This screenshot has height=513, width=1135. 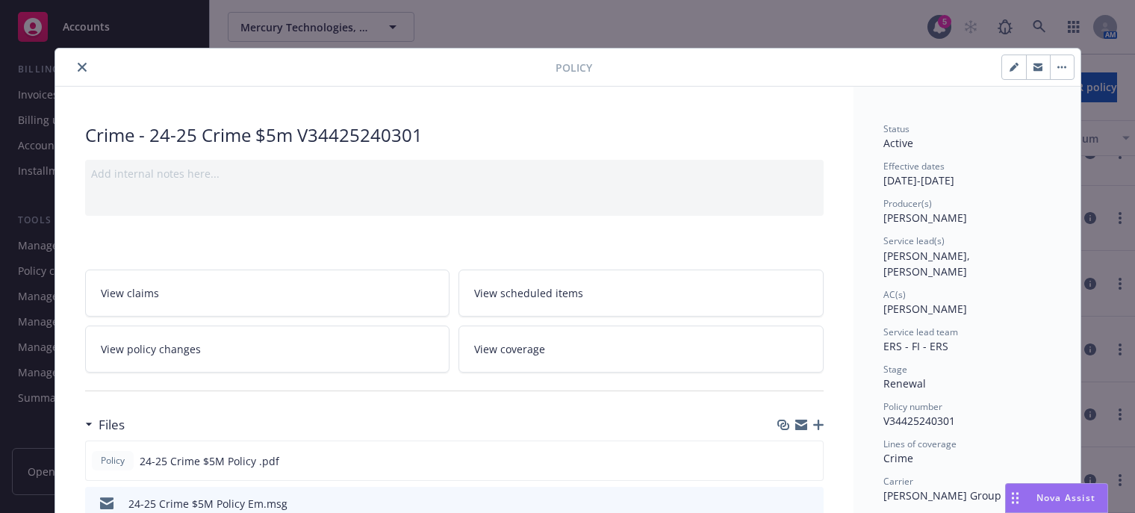 I want to click on span: View coverage, so click(x=509, y=349).